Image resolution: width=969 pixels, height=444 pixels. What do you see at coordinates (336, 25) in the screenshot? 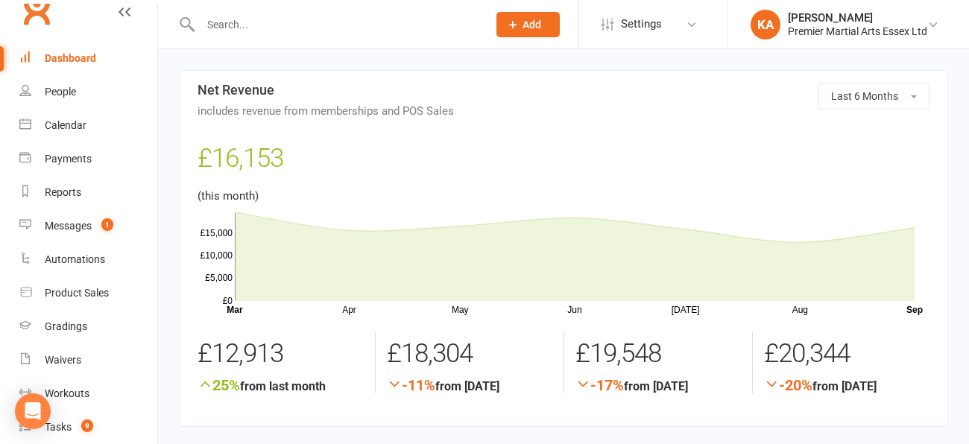
I see `input: Search...` at bounding box center [336, 25].